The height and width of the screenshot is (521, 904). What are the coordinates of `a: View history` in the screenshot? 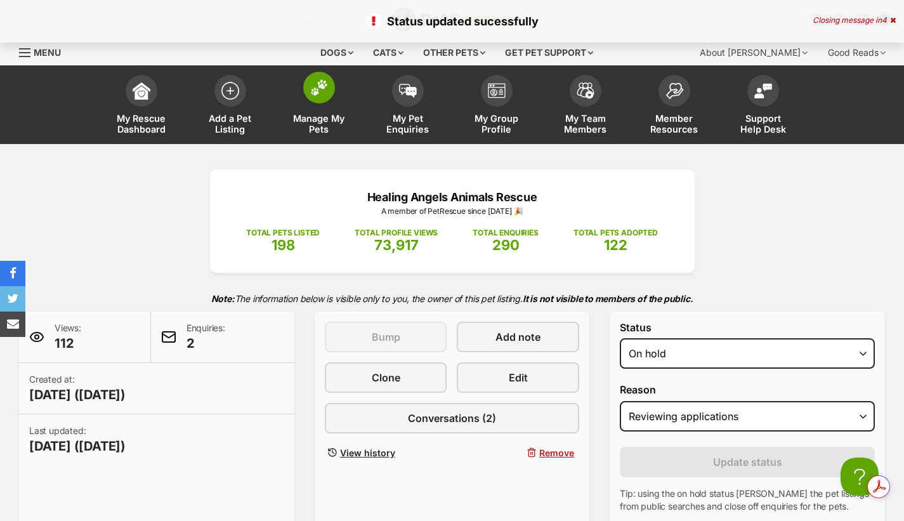 It's located at (386, 452).